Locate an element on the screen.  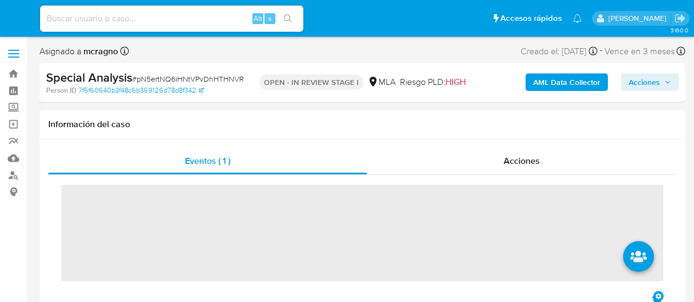
span: Eventos ( 1 ) is located at coordinates (207, 161).